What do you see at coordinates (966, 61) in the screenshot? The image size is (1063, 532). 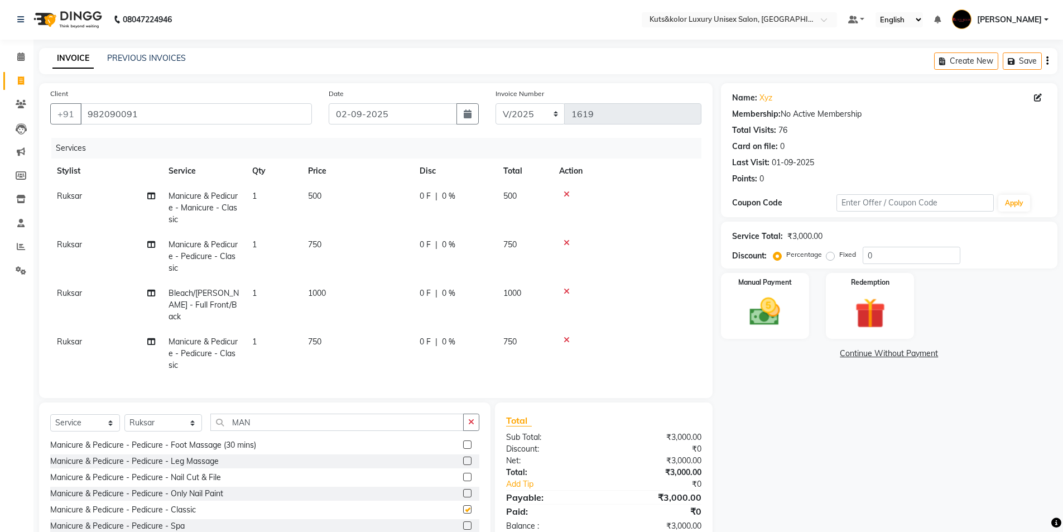 I see `button: Create New` at bounding box center [966, 61].